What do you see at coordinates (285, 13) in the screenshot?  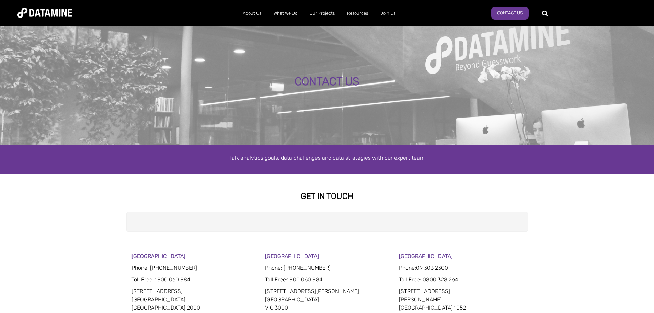 I see `a: What We Do` at bounding box center [285, 13].